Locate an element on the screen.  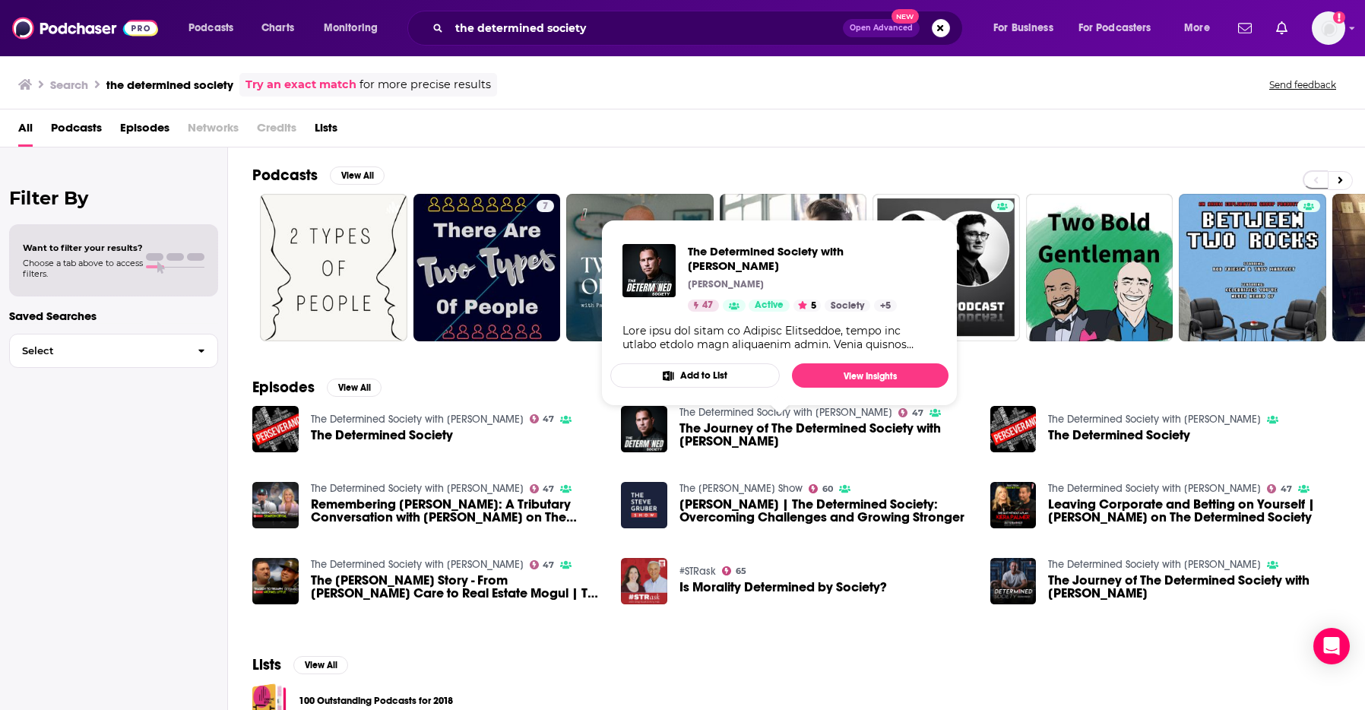
h2: Filter By is located at coordinates (113, 198).